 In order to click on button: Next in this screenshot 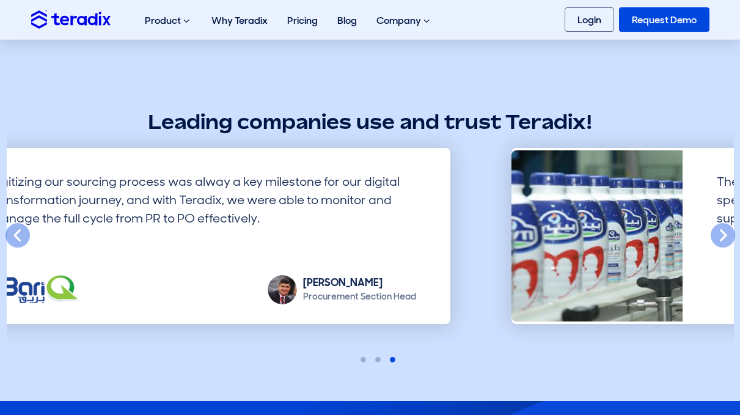, I will do `click(723, 236)`.